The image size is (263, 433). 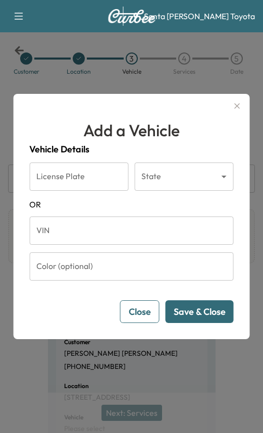 What do you see at coordinates (132, 16) in the screenshot?
I see `img: Curbee Logo` at bounding box center [132, 16].